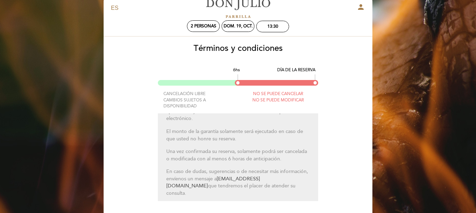 The width and height of the screenshot is (476, 213). I want to click on i: person, so click(361, 7).